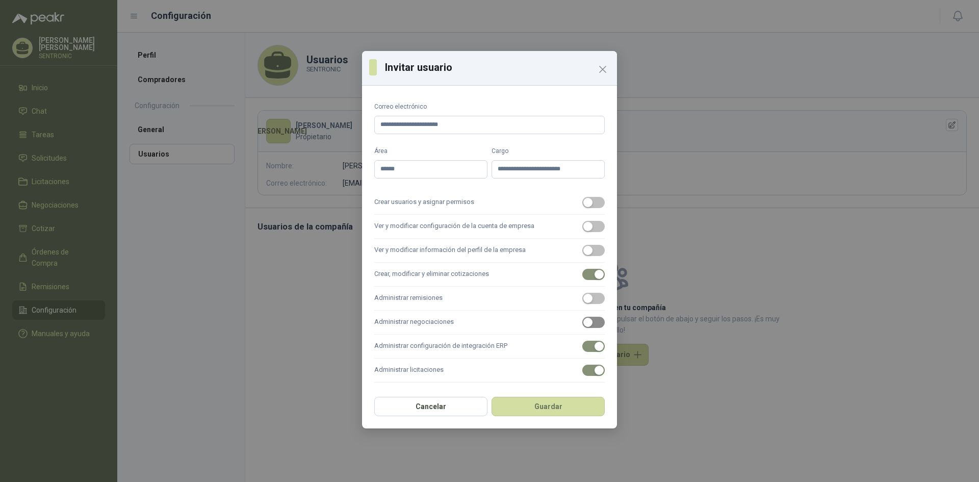 This screenshot has height=482, width=979. Describe the element at coordinates (489, 298) in the screenshot. I see `label: Administrar remisiones` at that location.